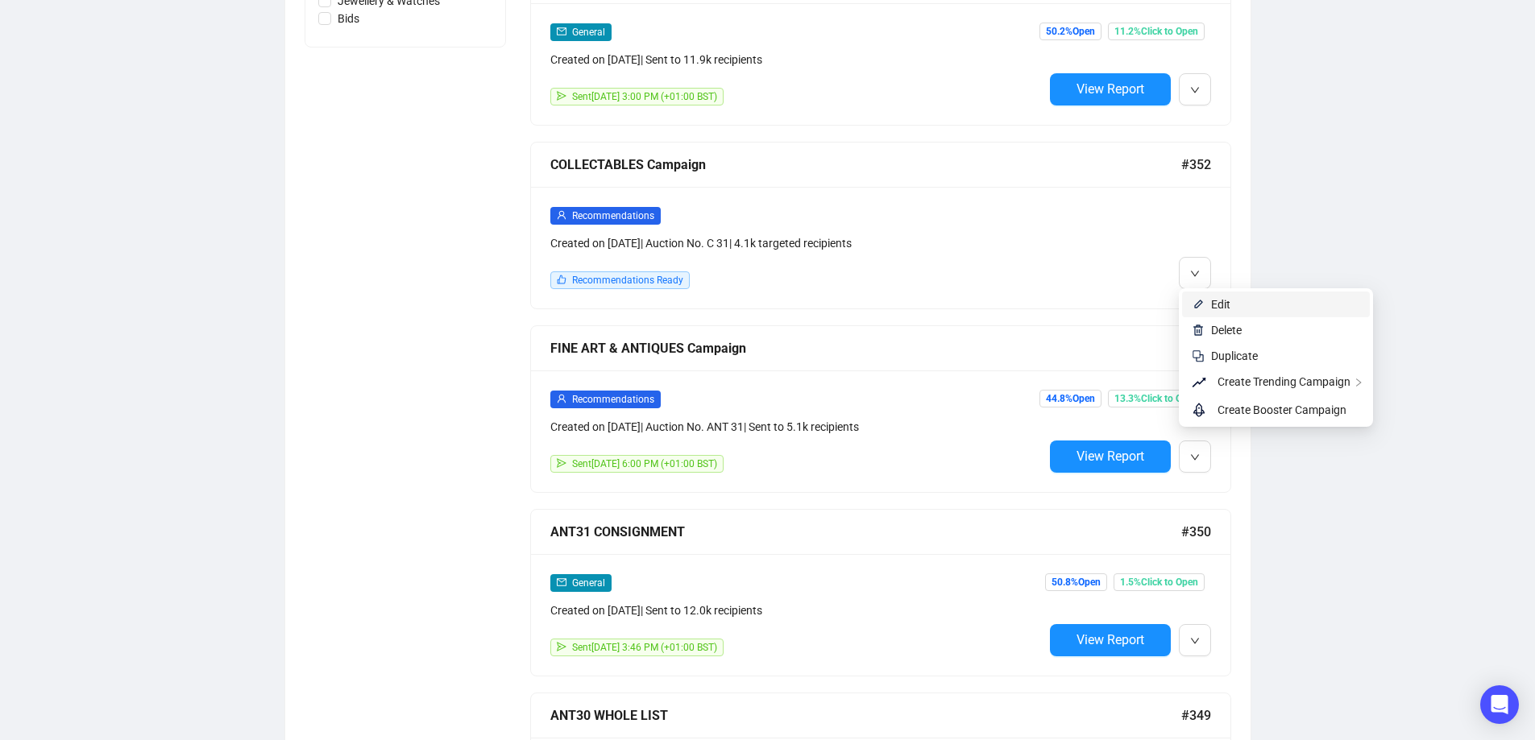 This screenshot has width=1535, height=740. Describe the element at coordinates (1220, 304) in the screenshot. I see `span: Edit` at that location.